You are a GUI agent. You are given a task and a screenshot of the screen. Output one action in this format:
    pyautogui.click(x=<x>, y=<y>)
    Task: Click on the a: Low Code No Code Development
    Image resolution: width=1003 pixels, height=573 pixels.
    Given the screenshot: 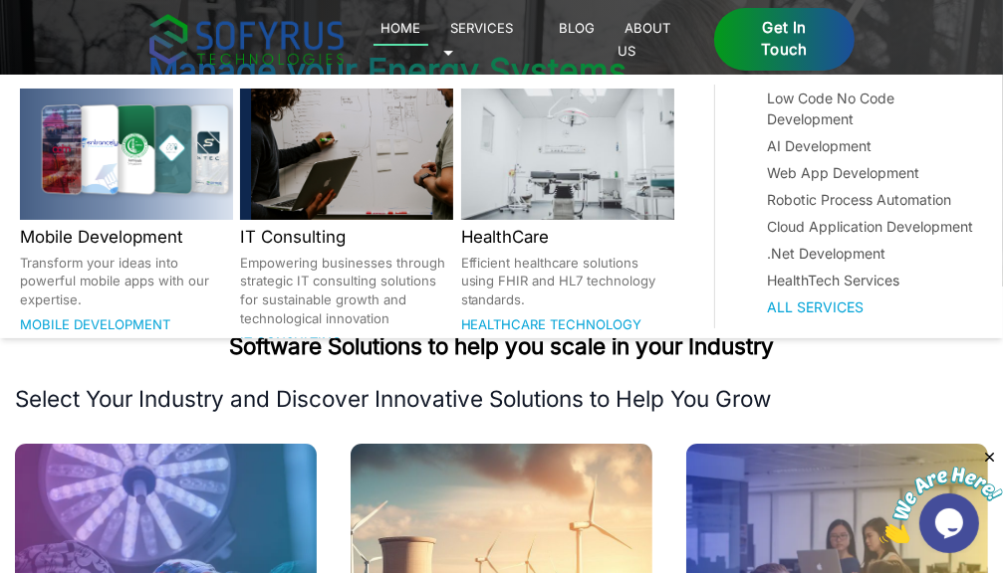 What is the action you would take?
    pyautogui.click(x=871, y=109)
    